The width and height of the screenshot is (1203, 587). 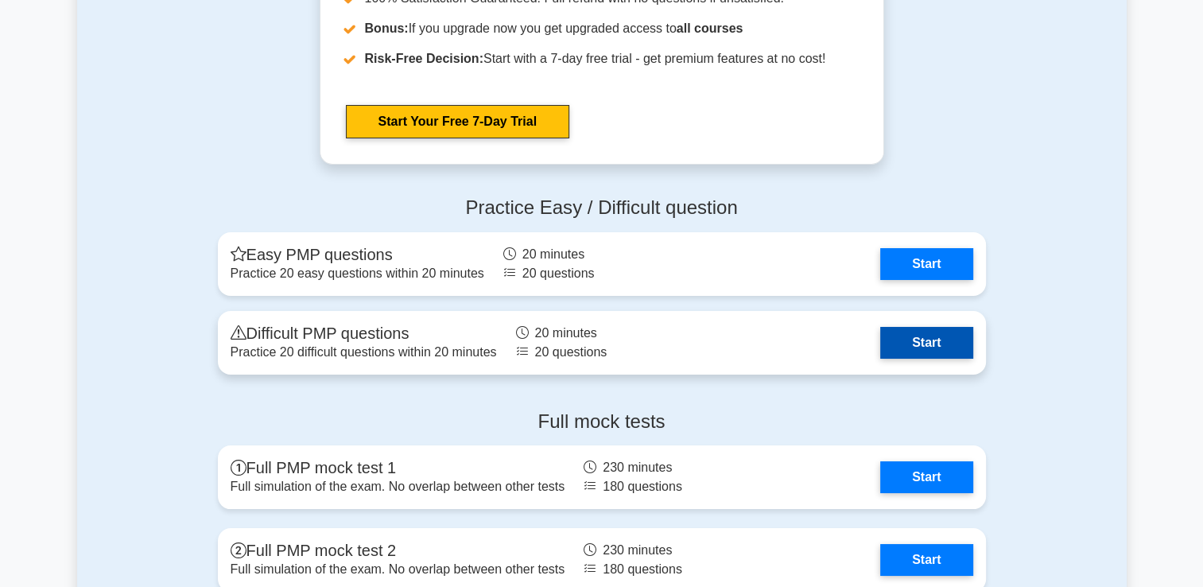 I want to click on h4: Full mock tests, so click(x=602, y=421).